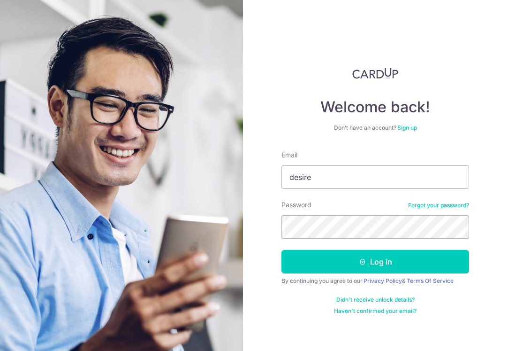 The width and height of the screenshot is (508, 351). I want to click on a: Terms Of Service, so click(430, 280).